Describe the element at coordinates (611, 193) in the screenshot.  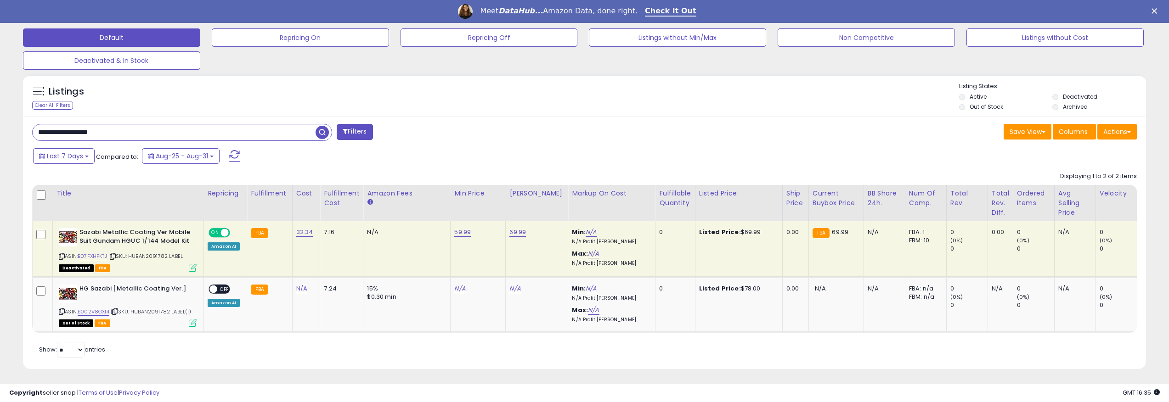
I see `div: Markup on Cost` at that location.